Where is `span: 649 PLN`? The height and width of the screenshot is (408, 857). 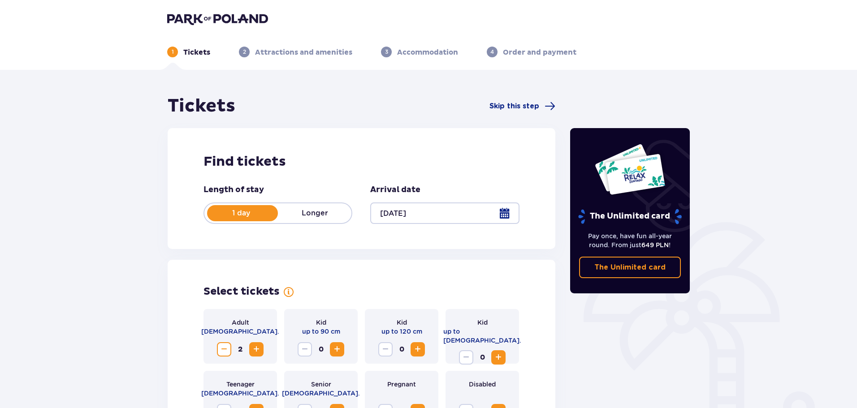
span: 649 PLN is located at coordinates (655, 245).